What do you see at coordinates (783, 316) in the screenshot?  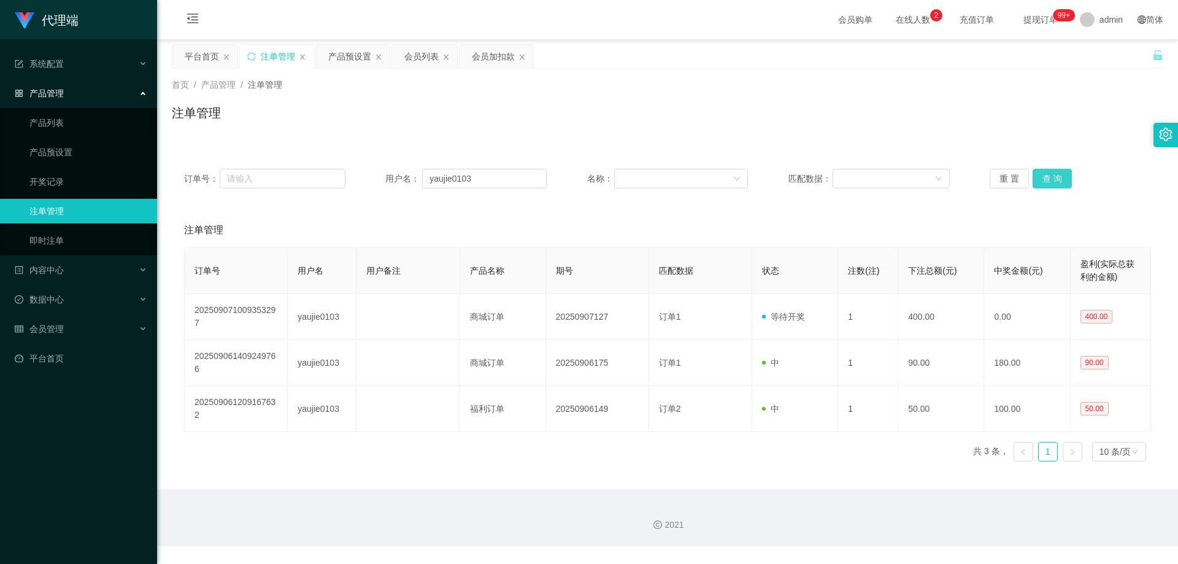 I see `span: 等待开奖` at bounding box center [783, 316].